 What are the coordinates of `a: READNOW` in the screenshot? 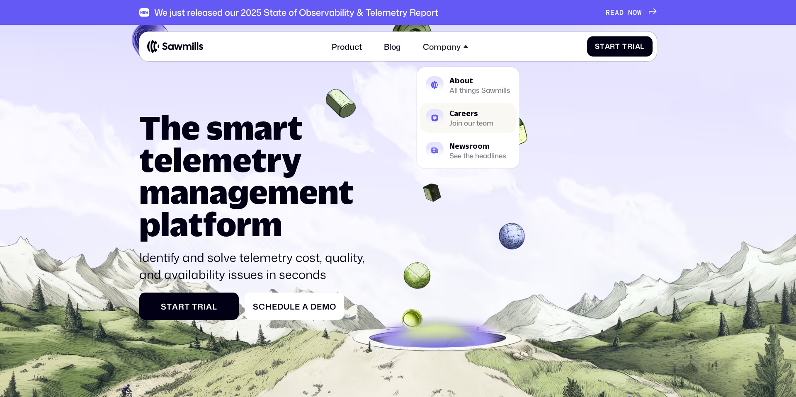 It's located at (631, 12).